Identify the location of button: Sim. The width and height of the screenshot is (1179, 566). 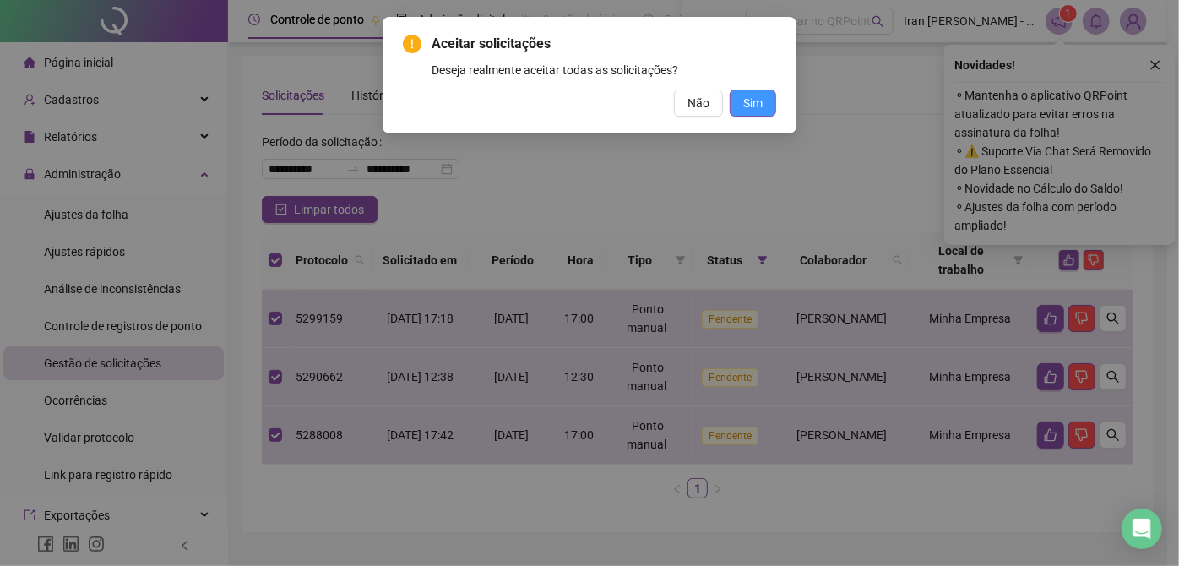
(753, 103).